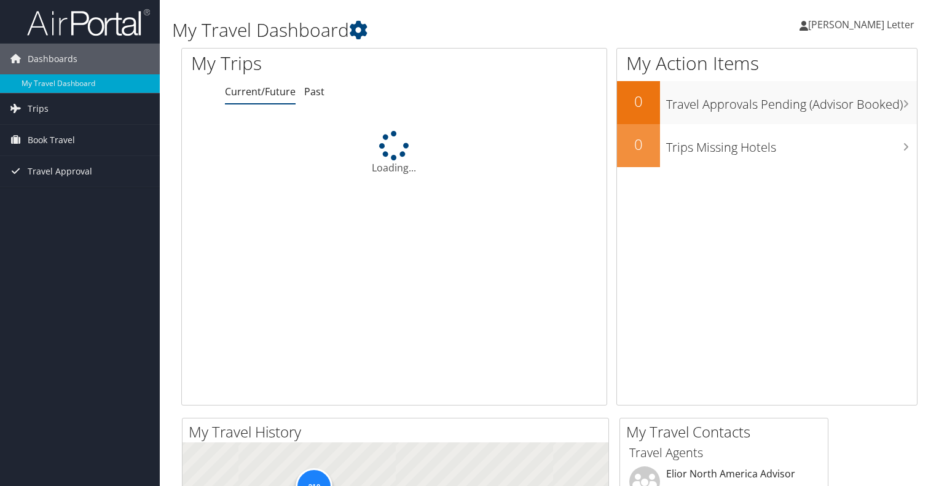  Describe the element at coordinates (51, 140) in the screenshot. I see `span: Book Travel` at that location.